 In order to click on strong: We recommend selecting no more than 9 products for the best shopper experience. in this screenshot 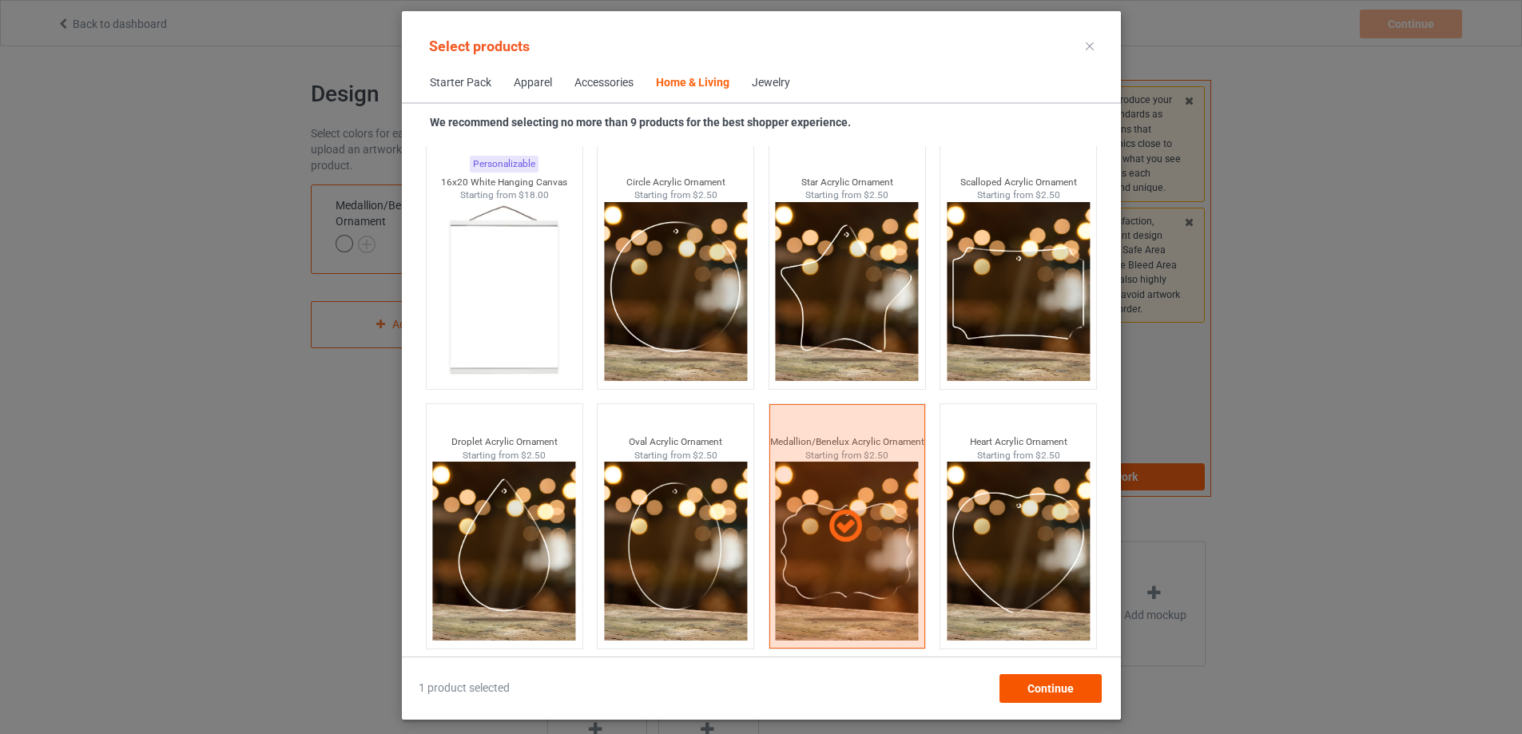, I will do `click(640, 122)`.